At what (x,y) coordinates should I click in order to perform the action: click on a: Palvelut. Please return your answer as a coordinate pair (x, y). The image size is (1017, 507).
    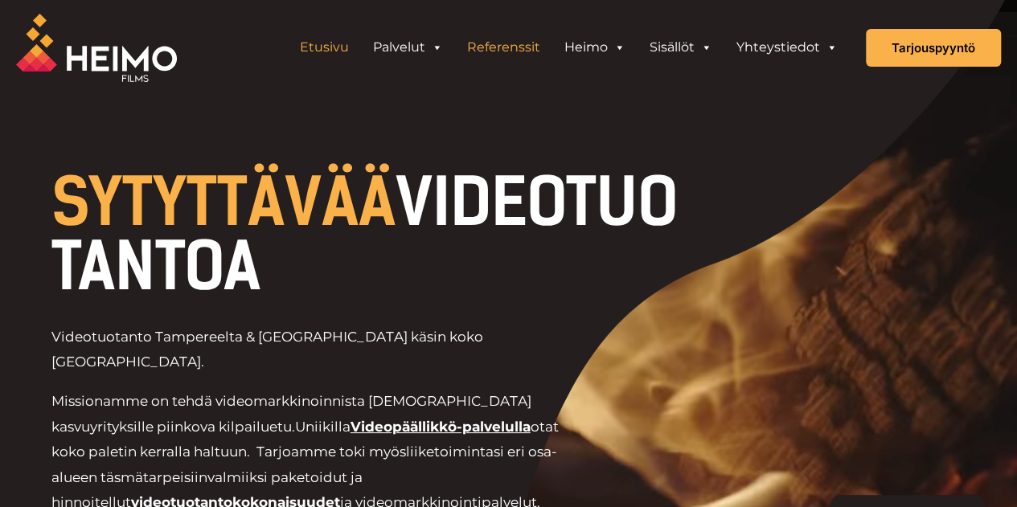
    Looking at the image, I should click on (408, 47).